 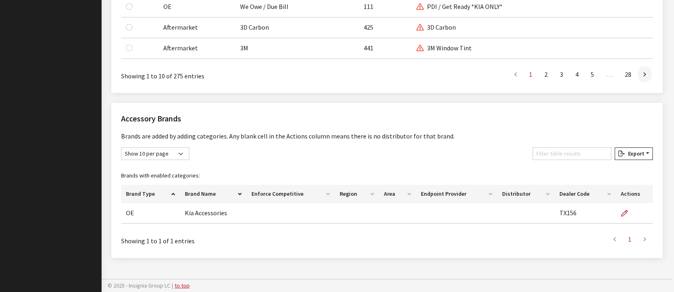 I want to click on th: Area: activate to sort column ascending, so click(x=397, y=194).